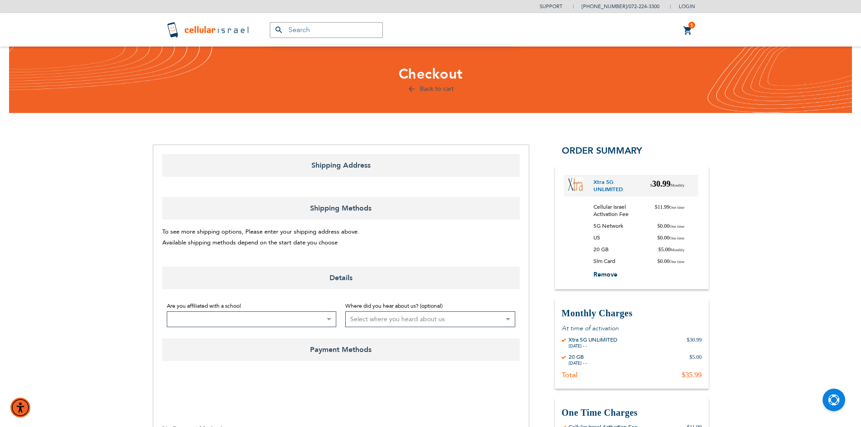  Describe the element at coordinates (688, 31) in the screenshot. I see `a: 1` at that location.